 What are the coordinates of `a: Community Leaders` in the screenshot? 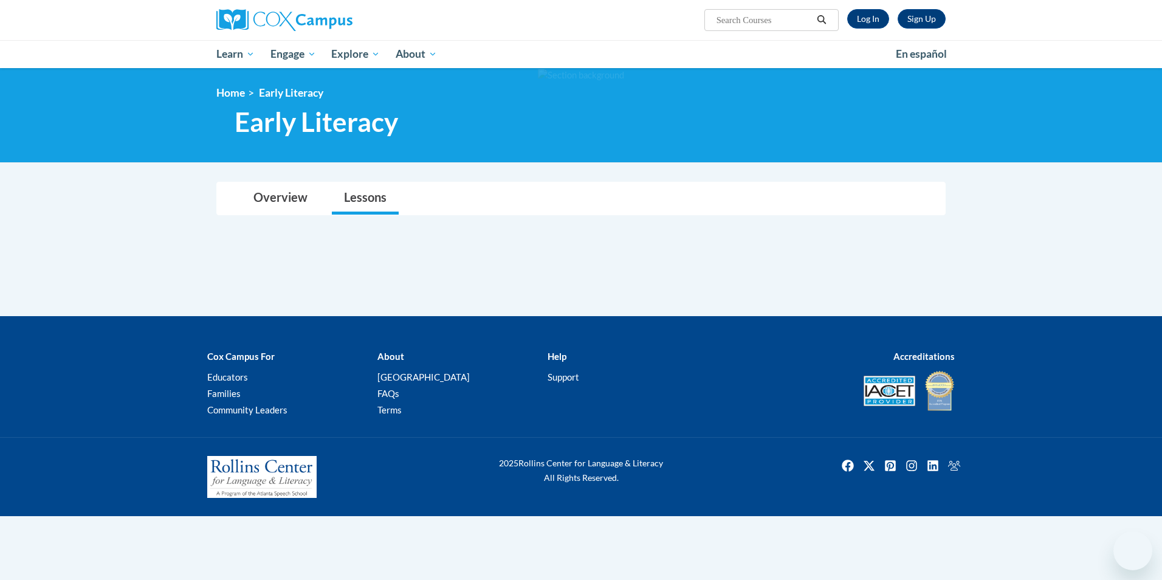 It's located at (247, 409).